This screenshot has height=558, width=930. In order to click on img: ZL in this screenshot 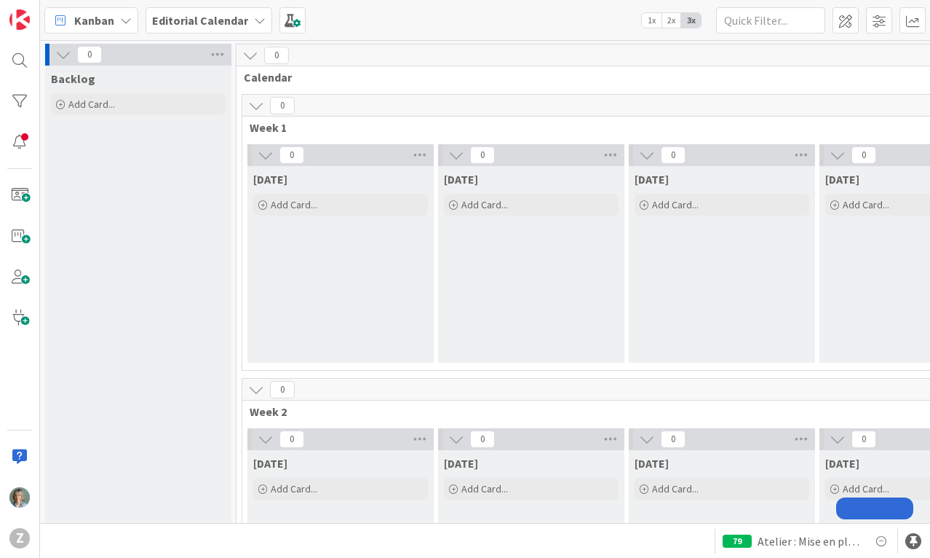, I will do `click(20, 497)`.